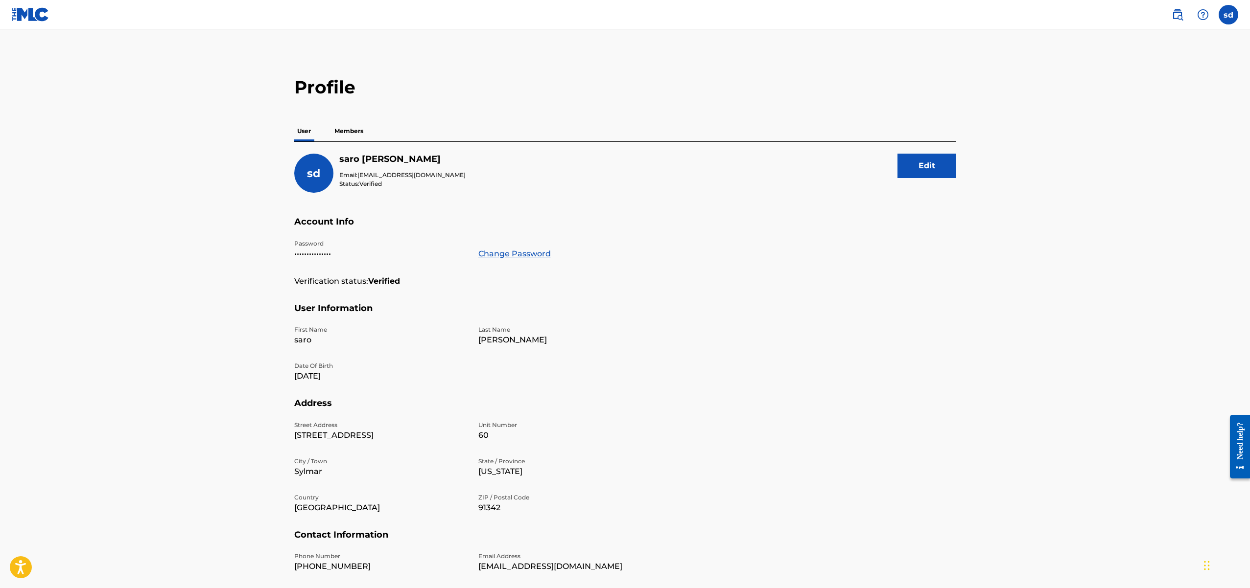  I want to click on span: sd, so click(313, 173).